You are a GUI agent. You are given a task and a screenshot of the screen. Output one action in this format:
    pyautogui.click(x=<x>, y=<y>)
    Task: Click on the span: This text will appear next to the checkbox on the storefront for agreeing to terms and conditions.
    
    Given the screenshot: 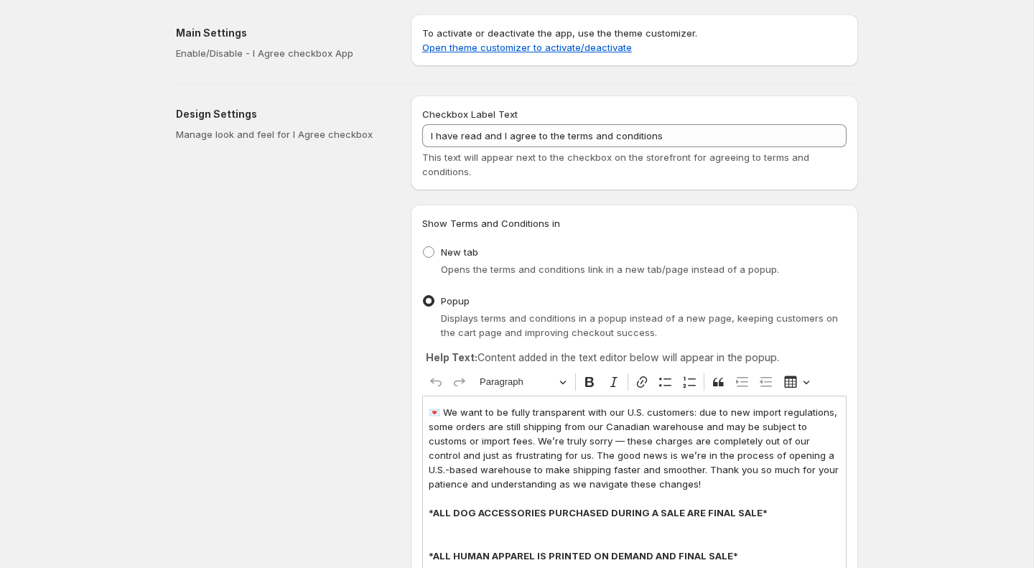 What is the action you would take?
    pyautogui.click(x=615, y=164)
    